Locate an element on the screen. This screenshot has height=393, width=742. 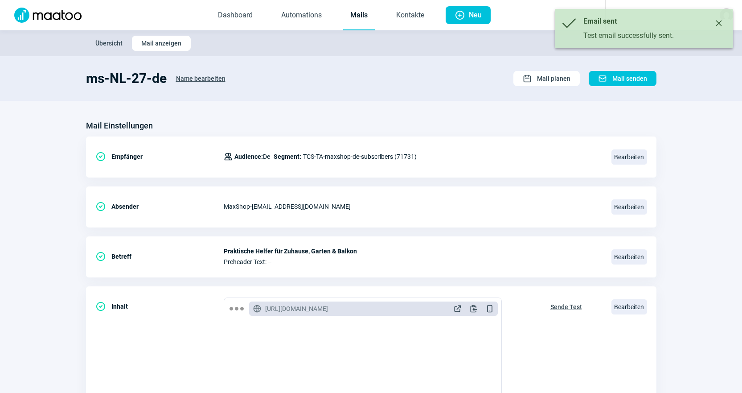
span: Mail senden is located at coordinates (630, 78).